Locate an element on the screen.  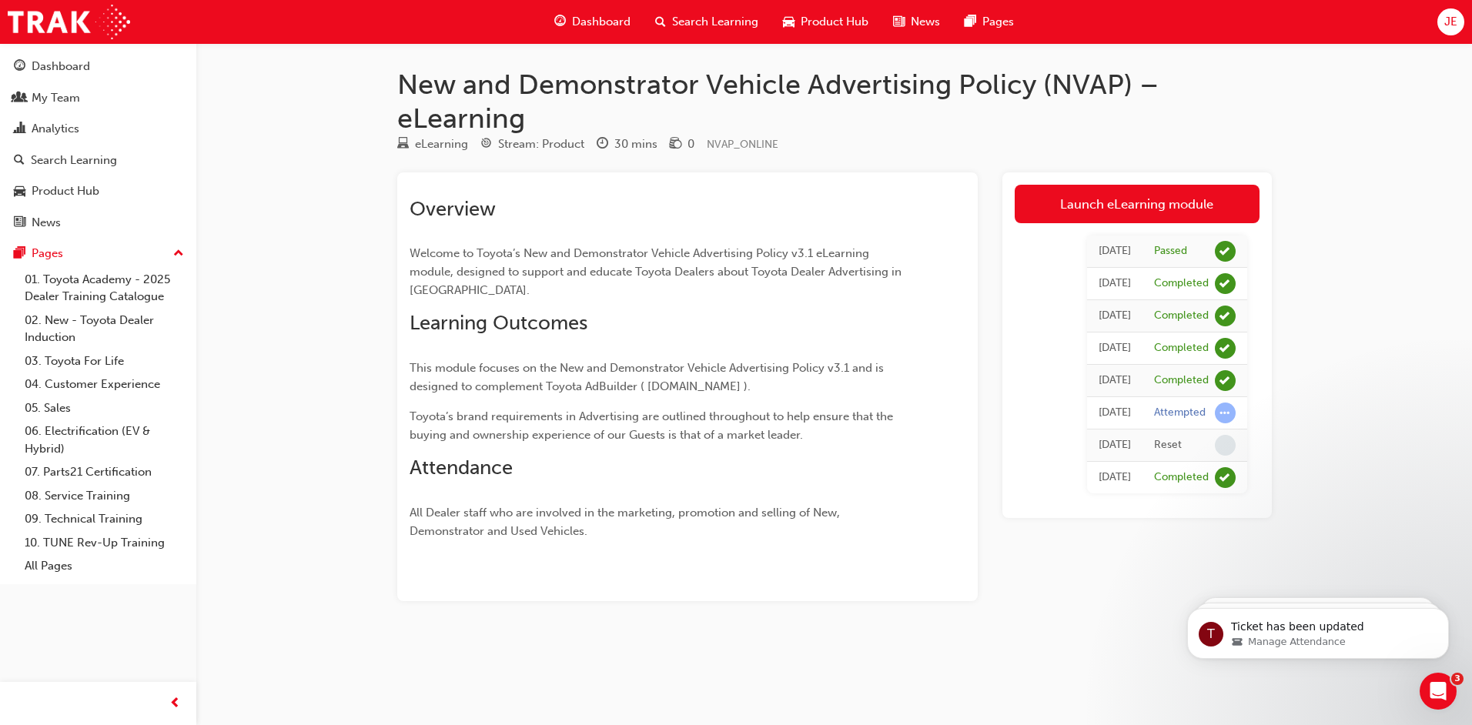
span: chart-icon is located at coordinates (19, 129).